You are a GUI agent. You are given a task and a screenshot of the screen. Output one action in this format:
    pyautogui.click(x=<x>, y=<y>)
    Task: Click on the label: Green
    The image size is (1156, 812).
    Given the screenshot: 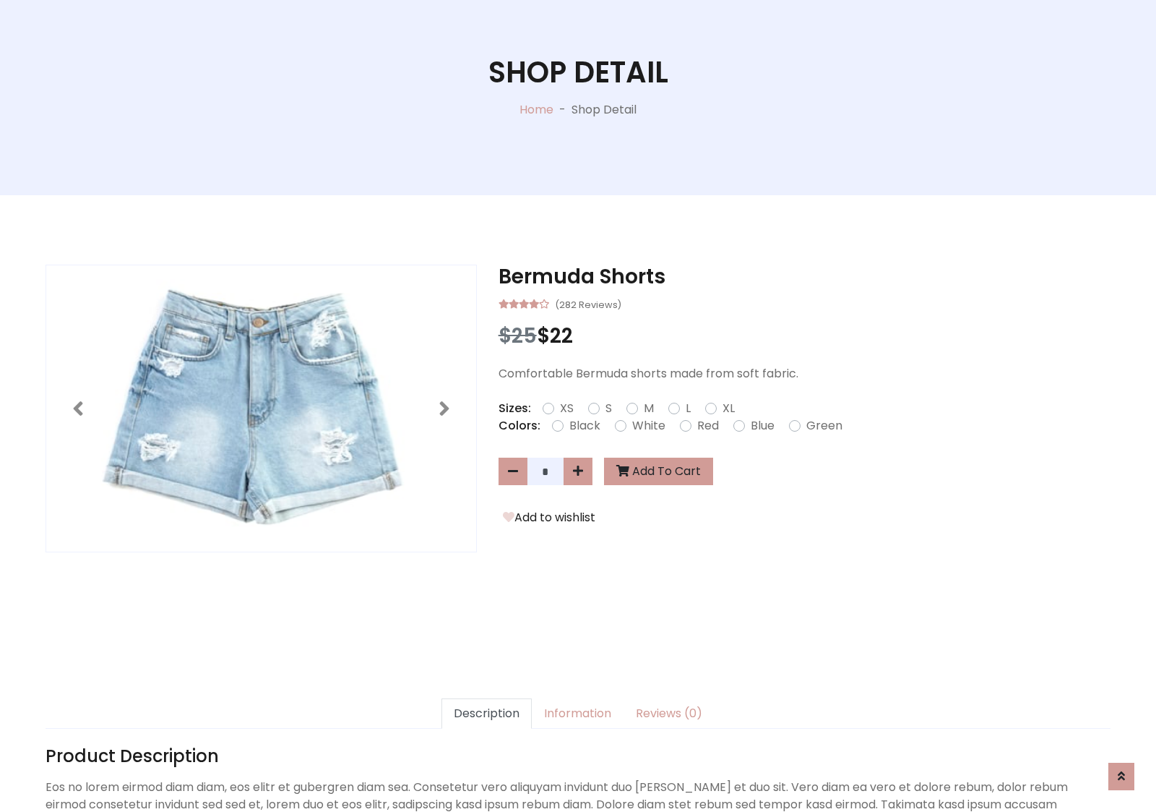 What is the action you would take?
    pyautogui.click(x=825, y=426)
    